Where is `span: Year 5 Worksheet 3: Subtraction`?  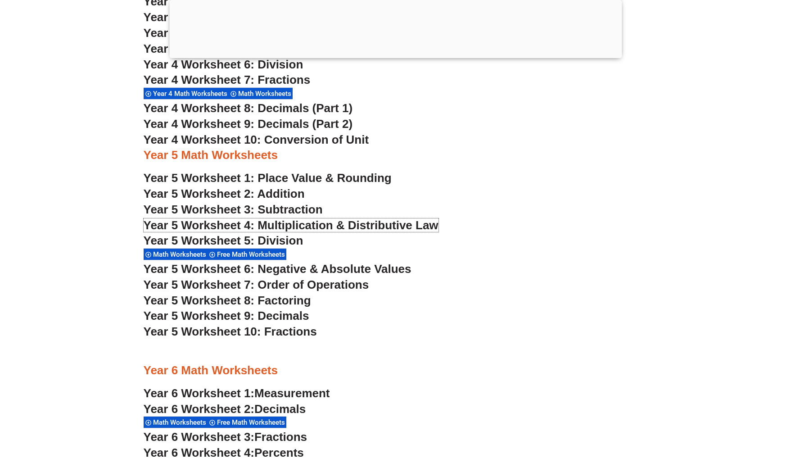 span: Year 5 Worksheet 3: Subtraction is located at coordinates (233, 209).